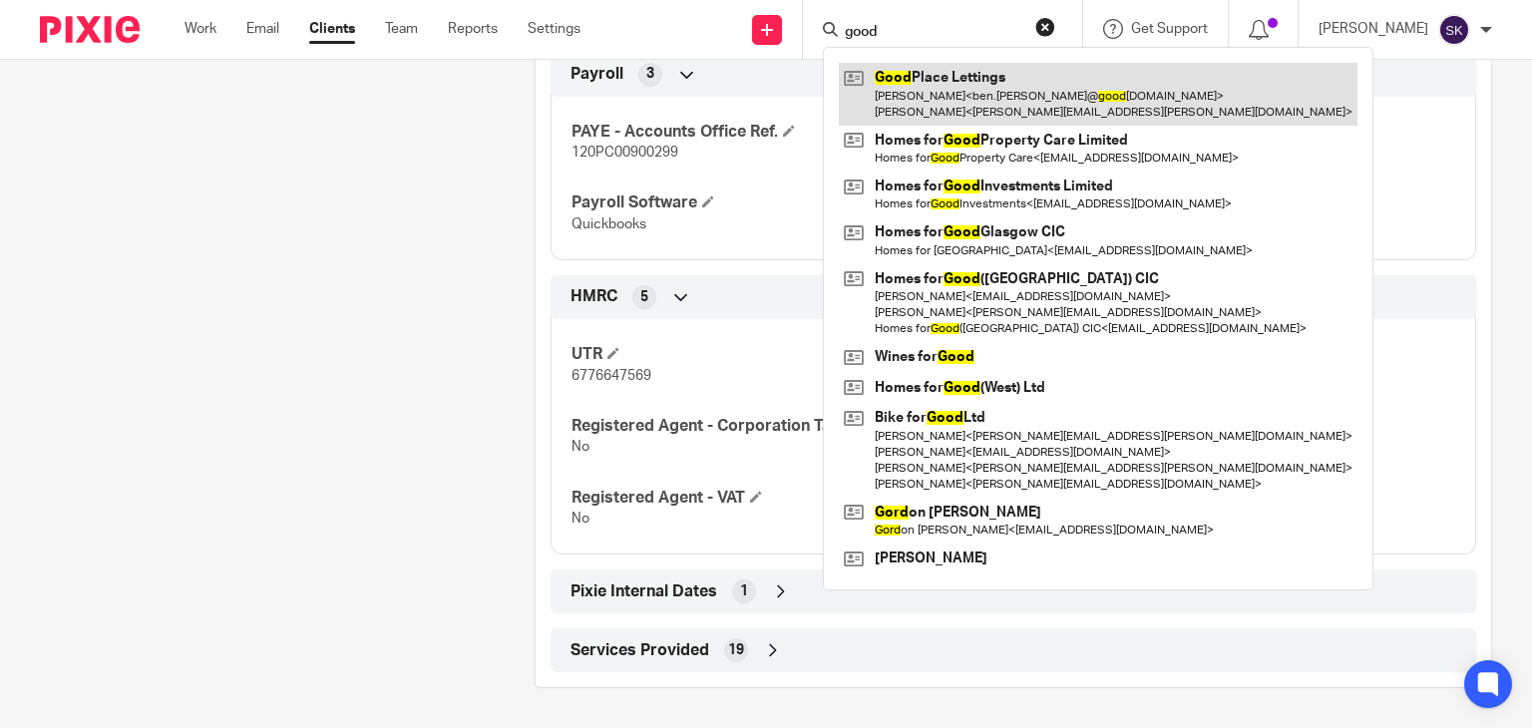 This screenshot has width=1532, height=728. Describe the element at coordinates (473, 29) in the screenshot. I see `a: Reports` at that location.